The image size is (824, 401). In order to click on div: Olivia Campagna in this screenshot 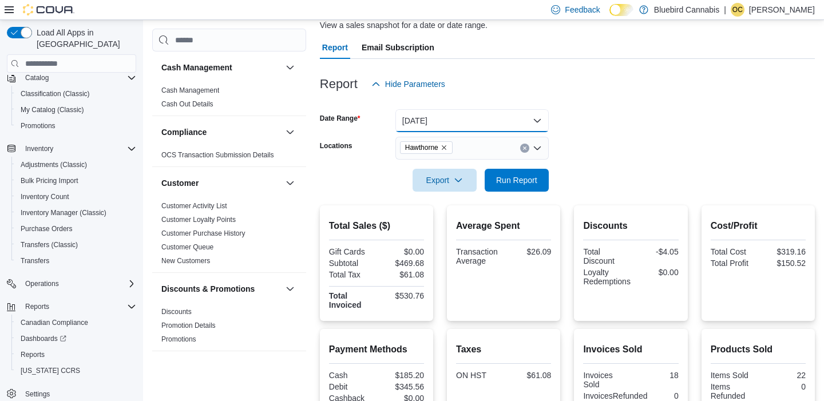, I will do `click(737, 10)`.